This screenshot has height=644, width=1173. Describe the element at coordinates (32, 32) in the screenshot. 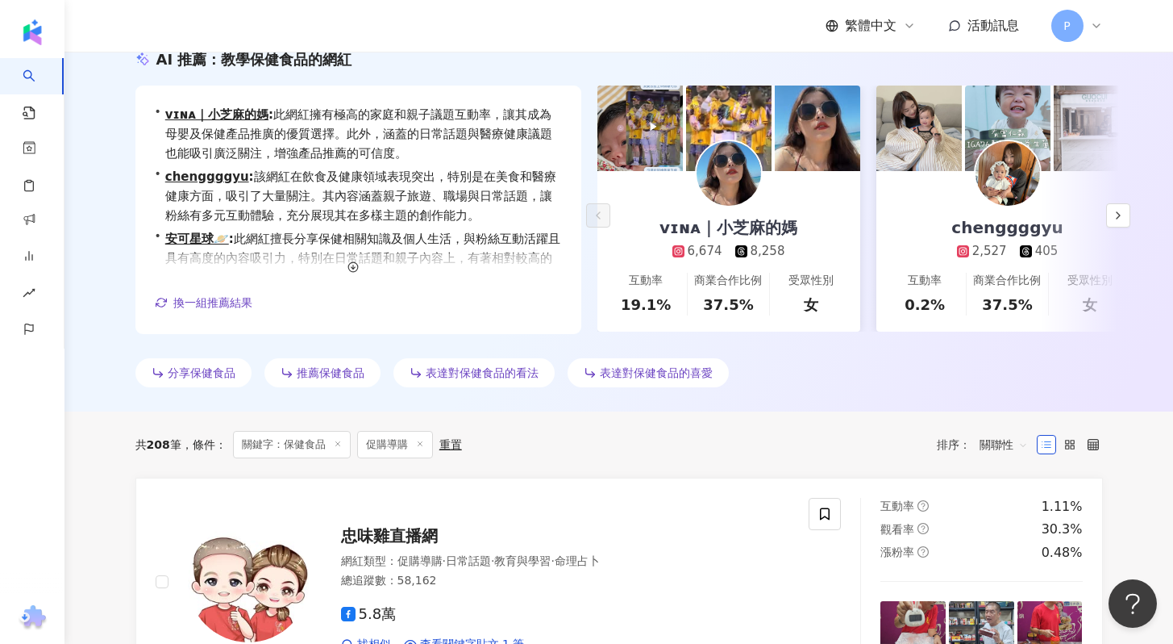

I see `img: logo icon` at that location.